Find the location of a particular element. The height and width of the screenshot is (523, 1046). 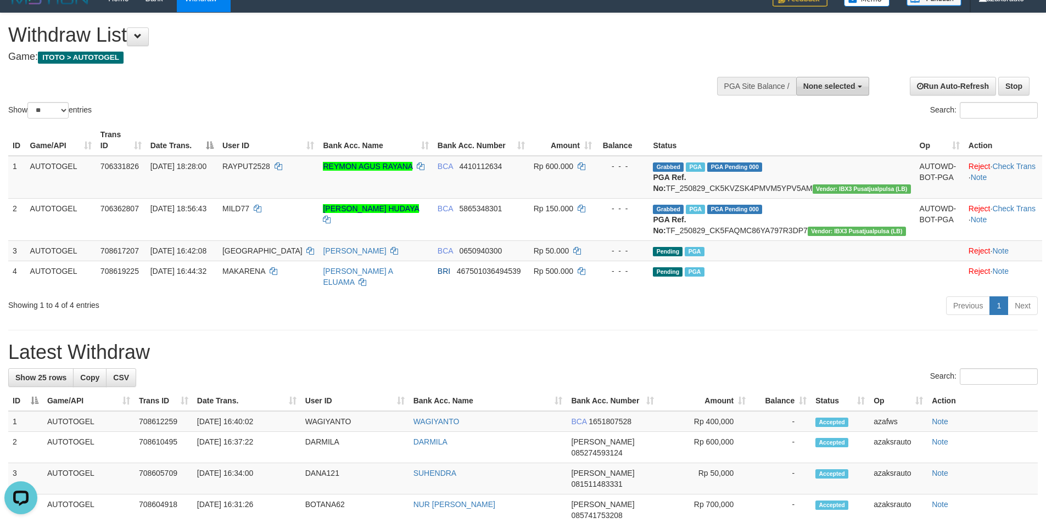

th: Bank Acc. Name: activate to sort column ascending is located at coordinates (488, 401).